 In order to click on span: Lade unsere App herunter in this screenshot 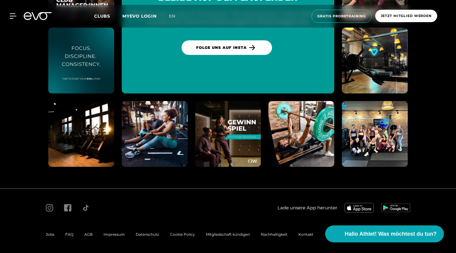, I will do `click(307, 208)`.